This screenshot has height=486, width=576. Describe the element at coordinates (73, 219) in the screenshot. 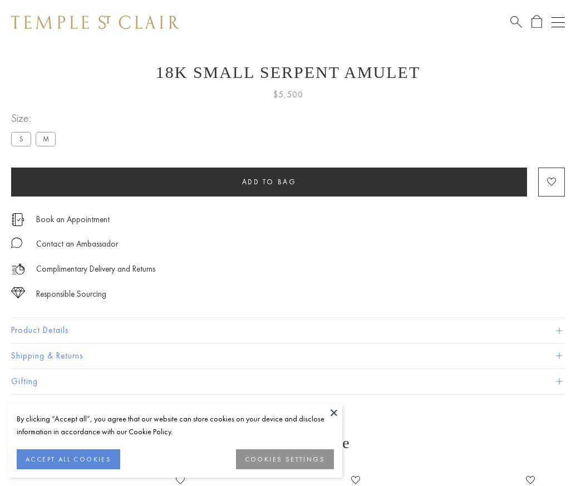

I see `a: Book an Appointment` at that location.